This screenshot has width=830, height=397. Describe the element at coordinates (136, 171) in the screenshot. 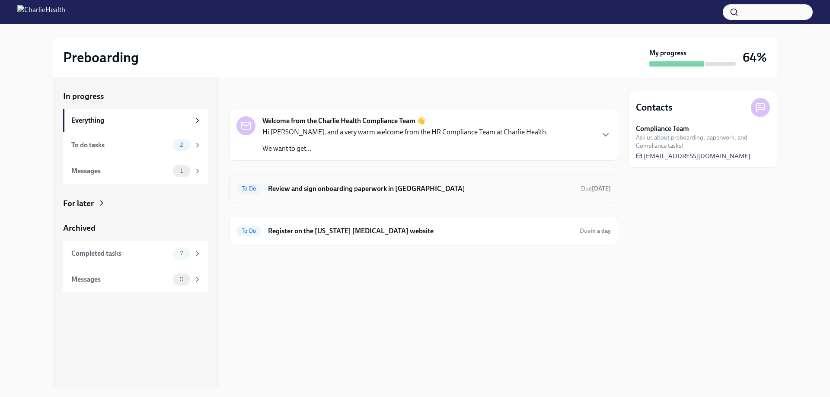

I see `a: Messages1` at that location.